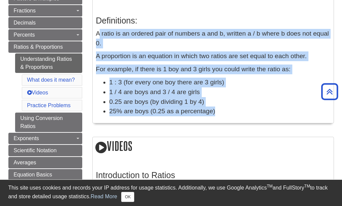 Image resolution: width=342 pixels, height=206 pixels. What do you see at coordinates (25, 10) in the screenshot?
I see `span: Fractions` at bounding box center [25, 10].